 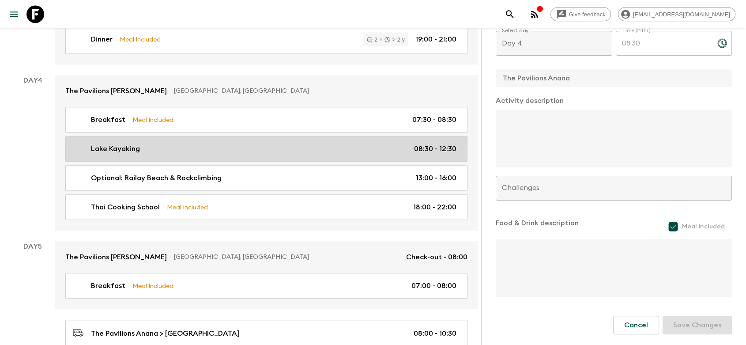 I want to click on p: 08:30 - 12:30, so click(x=435, y=149).